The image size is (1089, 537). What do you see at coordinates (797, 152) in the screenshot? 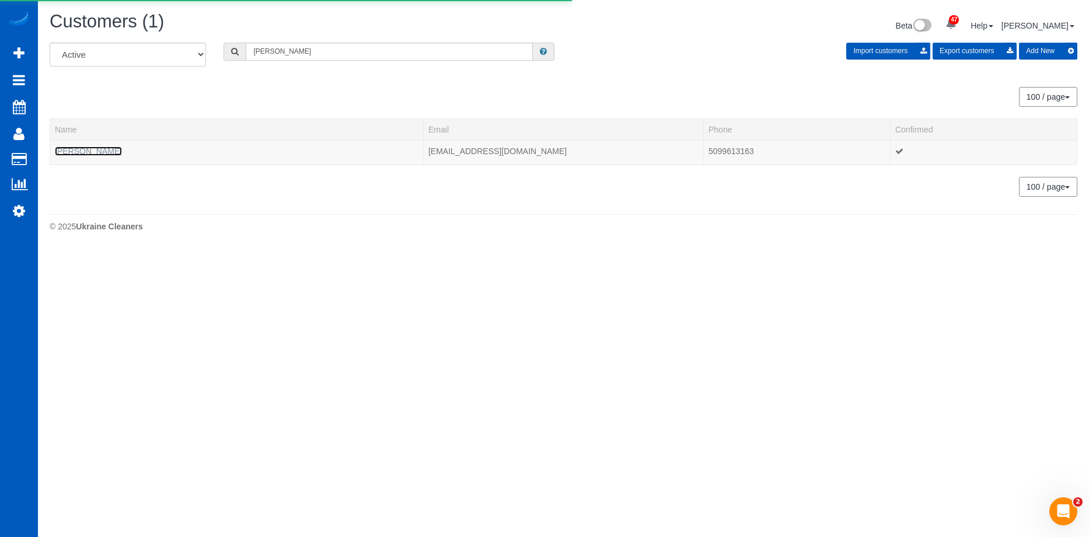
I see `td: Phone` at bounding box center [797, 152].